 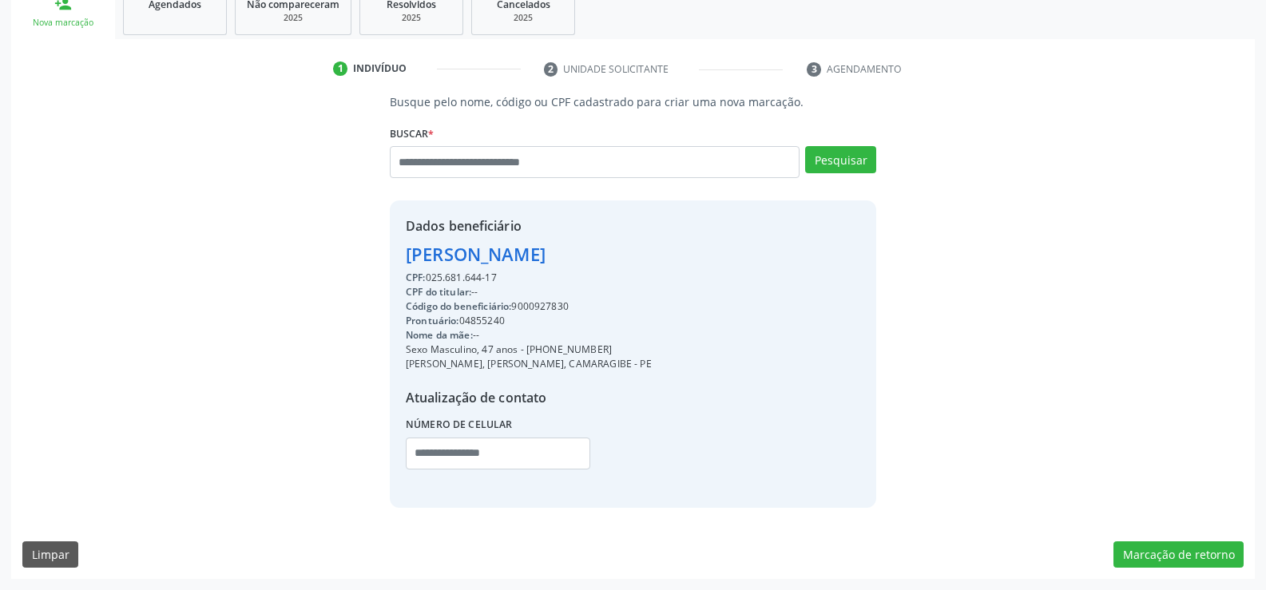 I want to click on p: Busque pelo nome, código ou CPF cadastrado para criar uma nova marcação., so click(x=633, y=101).